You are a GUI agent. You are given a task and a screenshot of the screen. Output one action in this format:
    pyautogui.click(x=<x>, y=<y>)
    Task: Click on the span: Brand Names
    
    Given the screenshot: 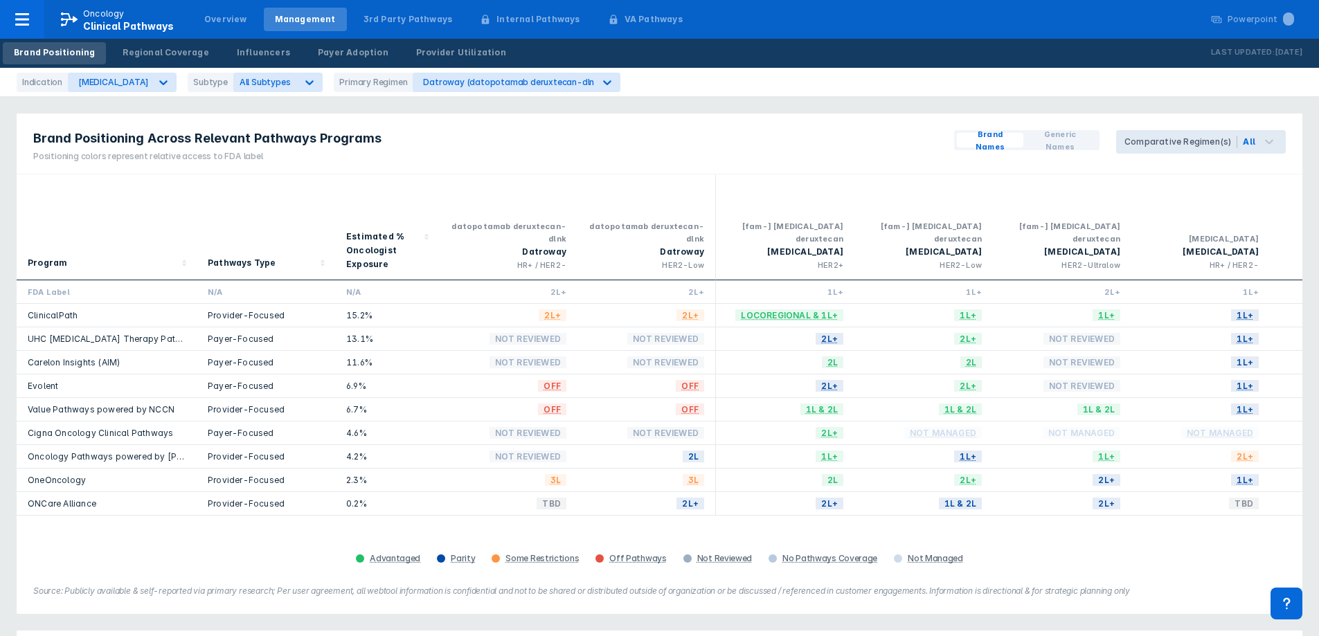 What is the action you would take?
    pyautogui.click(x=990, y=141)
    